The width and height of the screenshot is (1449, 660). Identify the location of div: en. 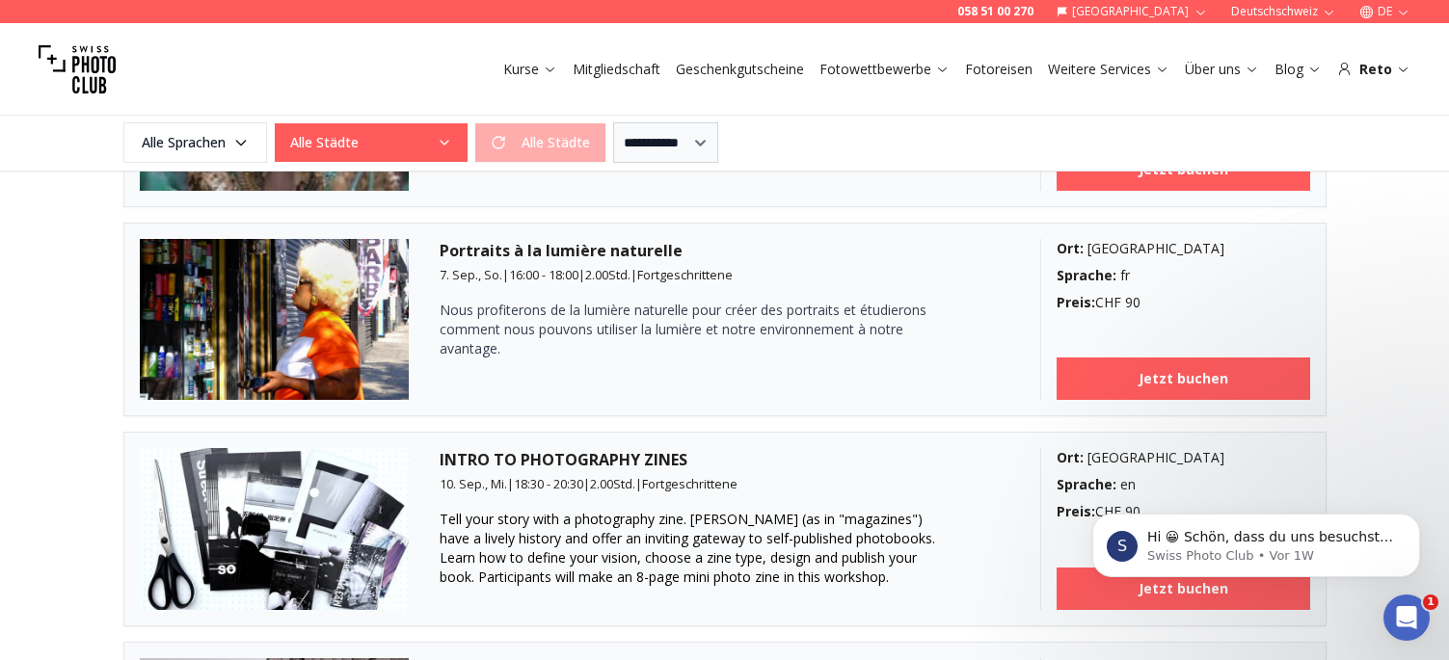
(1183, 485).